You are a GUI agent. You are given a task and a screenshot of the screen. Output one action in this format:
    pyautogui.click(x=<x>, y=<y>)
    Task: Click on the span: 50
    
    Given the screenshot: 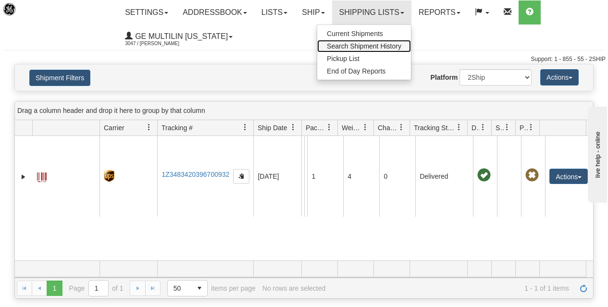 What is the action you would take?
    pyautogui.click(x=180, y=288)
    